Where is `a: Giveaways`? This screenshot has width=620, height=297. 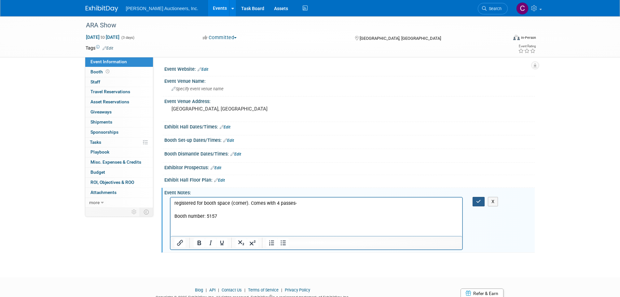
a: Giveaways is located at coordinates (119, 112).